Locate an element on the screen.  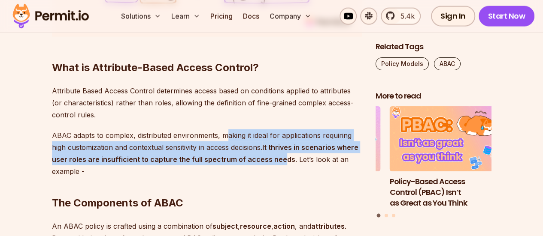
button: Go to slide 2 is located at coordinates (386, 215).